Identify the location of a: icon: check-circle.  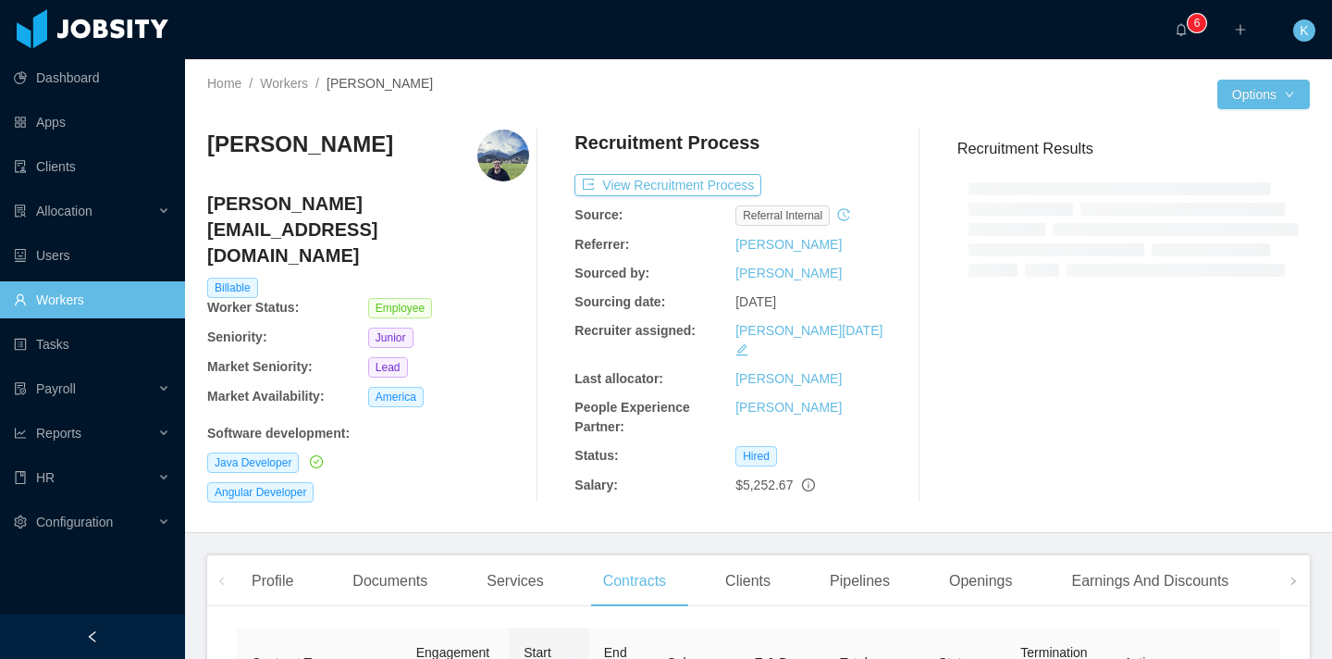
(315, 462).